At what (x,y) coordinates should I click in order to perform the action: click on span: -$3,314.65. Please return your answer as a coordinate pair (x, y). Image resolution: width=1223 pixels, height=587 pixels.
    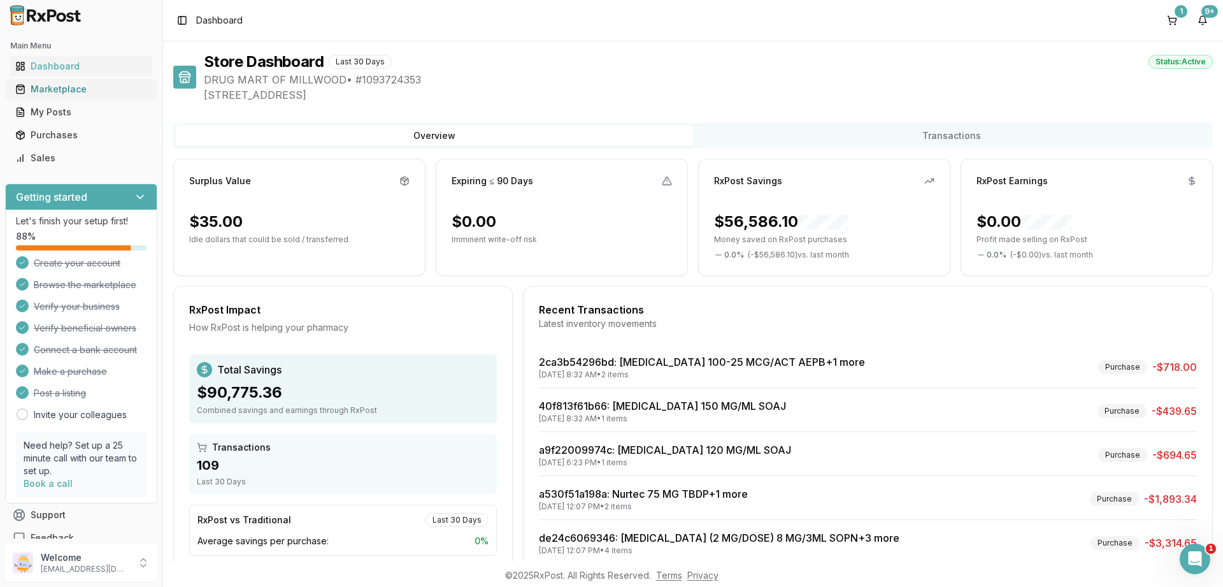
    Looking at the image, I should click on (1171, 543).